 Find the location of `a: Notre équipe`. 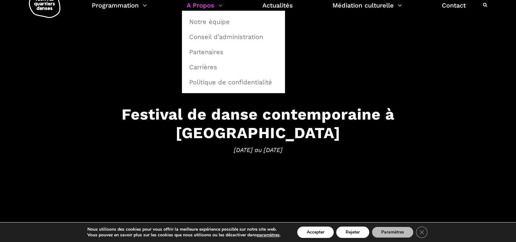

a: Notre équipe is located at coordinates (234, 22).